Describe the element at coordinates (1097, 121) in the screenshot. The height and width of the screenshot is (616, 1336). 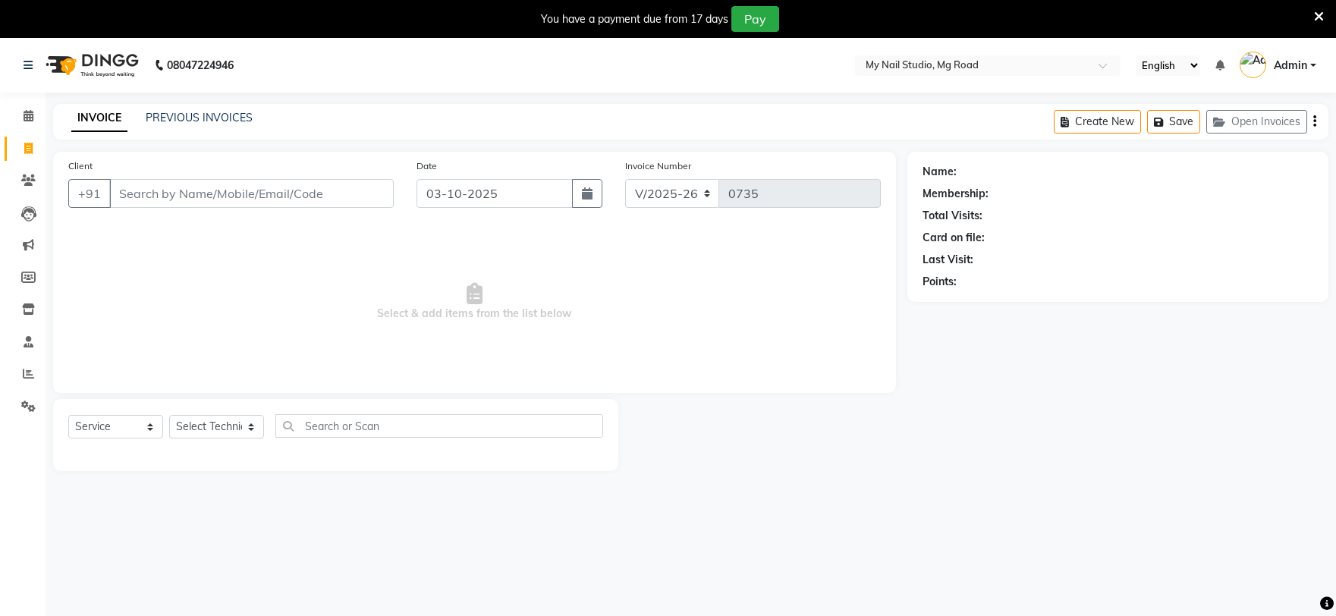
I see `button: Create New` at that location.